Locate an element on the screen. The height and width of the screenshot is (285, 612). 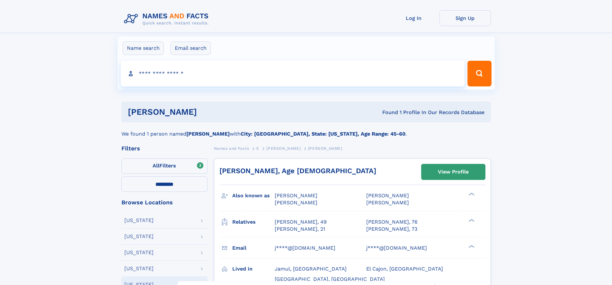
div: View Profile is located at coordinates (453, 172).